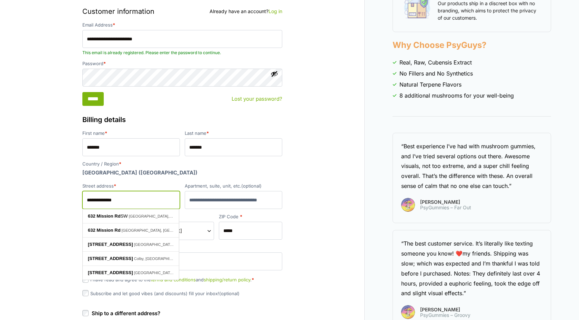 This screenshot has height=320, width=579. I want to click on label: First name, so click(131, 133).